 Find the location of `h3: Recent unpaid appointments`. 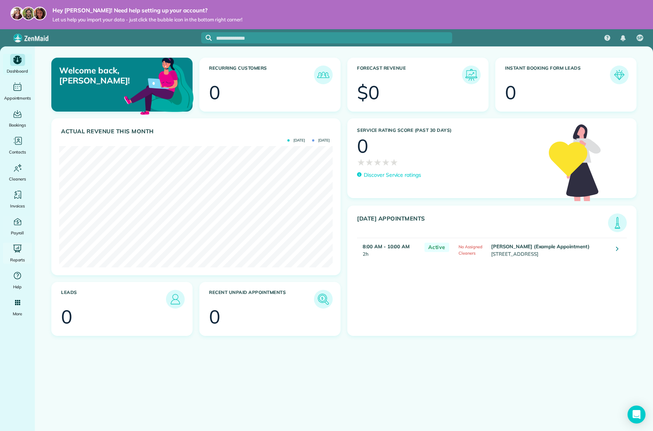

h3: Recent unpaid appointments is located at coordinates (261, 299).